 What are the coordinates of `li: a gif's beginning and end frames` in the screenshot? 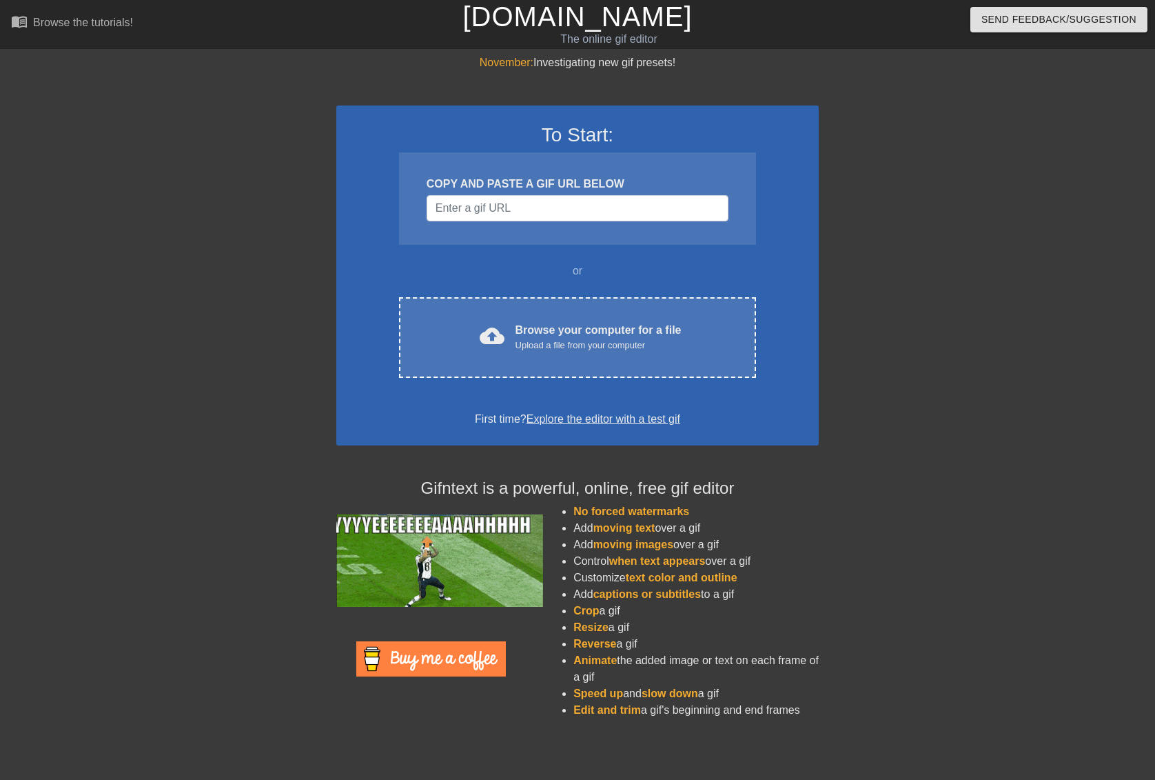 It's located at (696, 710).